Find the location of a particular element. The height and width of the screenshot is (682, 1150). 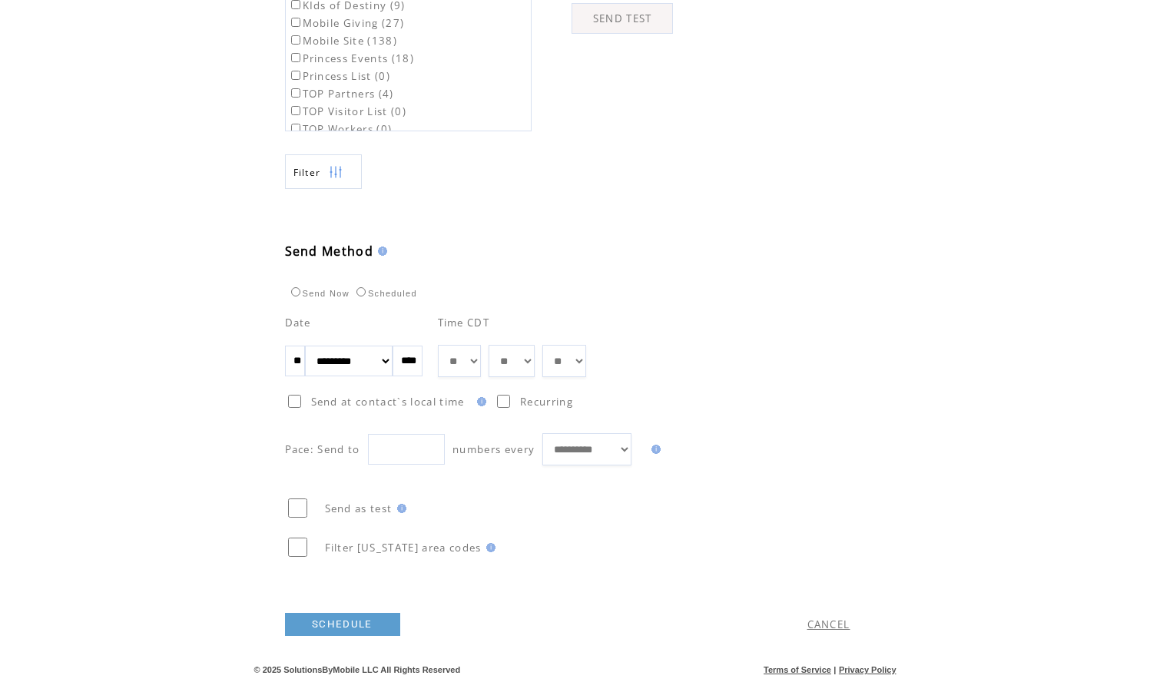

a: Filter is located at coordinates (323, 171).